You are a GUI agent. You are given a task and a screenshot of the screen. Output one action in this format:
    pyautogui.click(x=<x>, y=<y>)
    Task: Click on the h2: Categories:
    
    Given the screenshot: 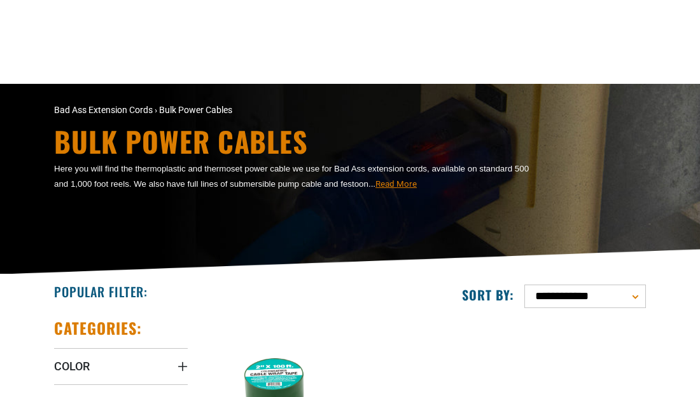 What is the action you would take?
    pyautogui.click(x=98, y=328)
    